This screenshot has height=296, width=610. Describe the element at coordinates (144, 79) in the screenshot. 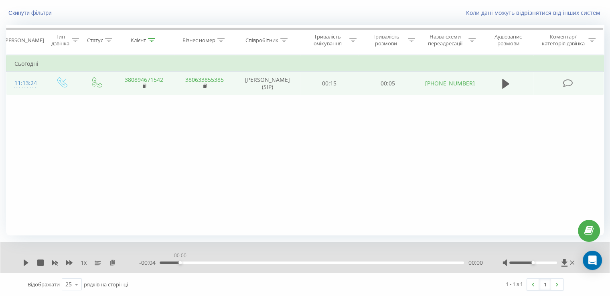

I see `a: 380894671542` at that location.